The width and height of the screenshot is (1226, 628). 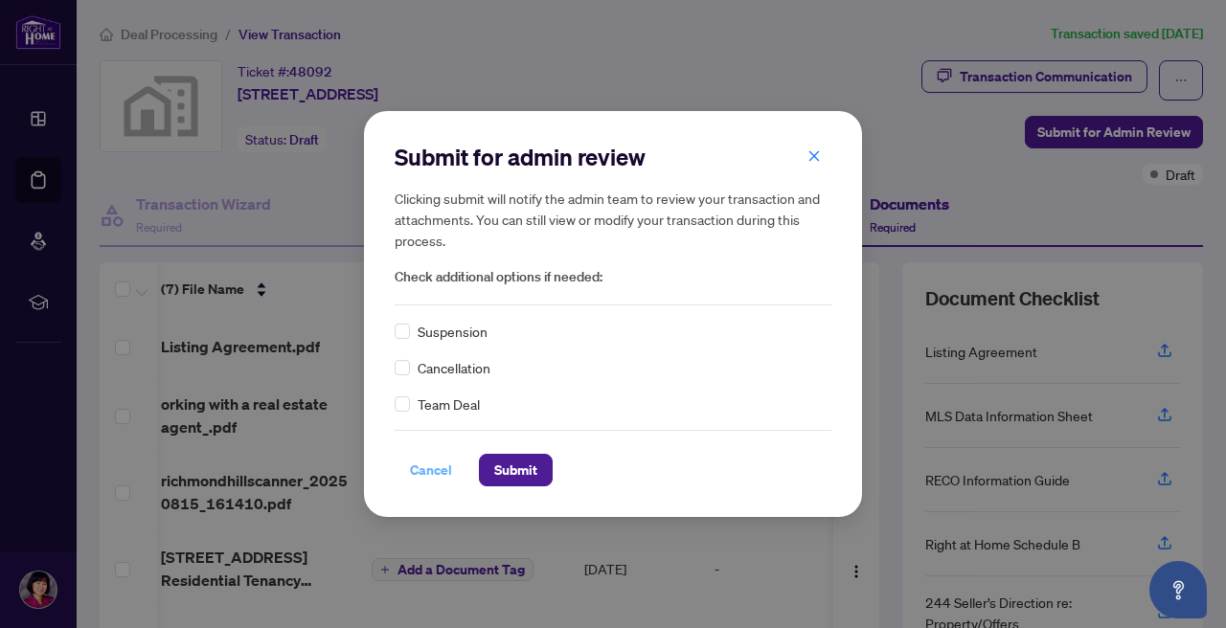 What do you see at coordinates (1178, 590) in the screenshot?
I see `button: Open asap` at bounding box center [1178, 590].